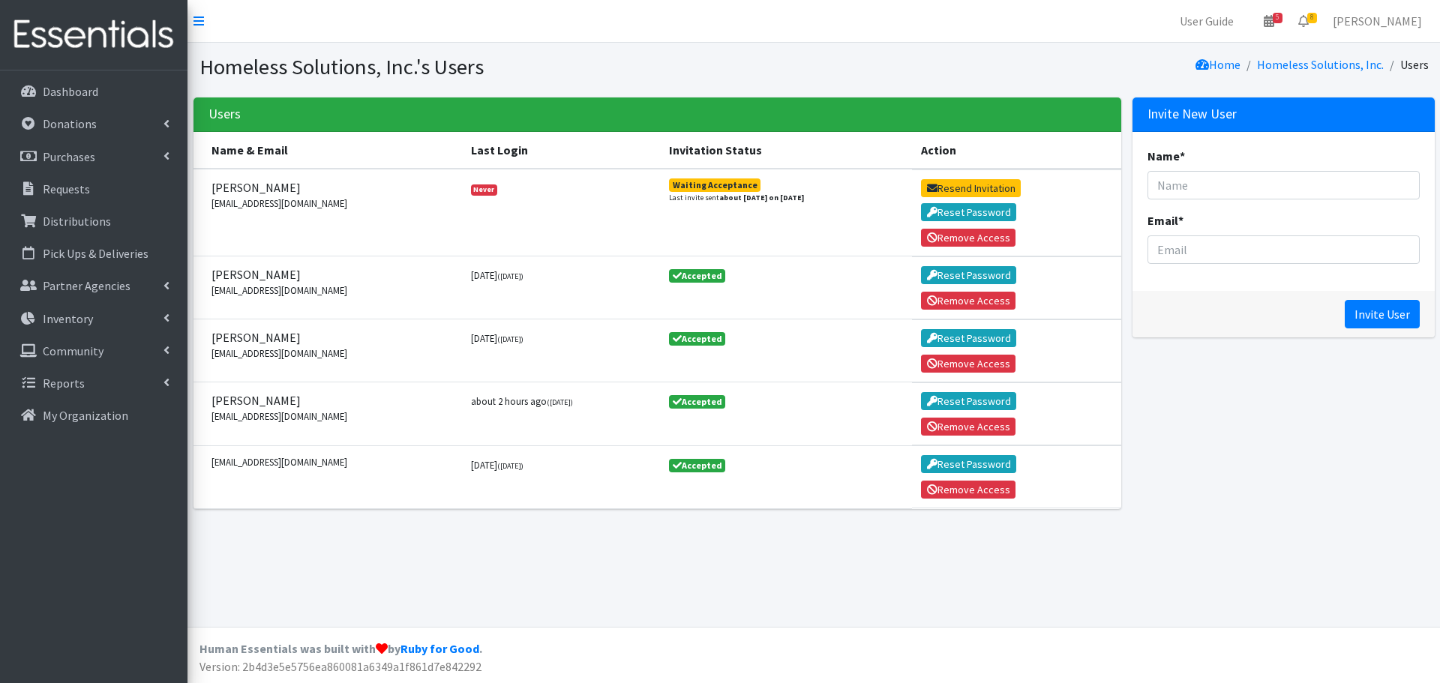 This screenshot has width=1440, height=683. I want to click on p: Inventory, so click(67, 319).